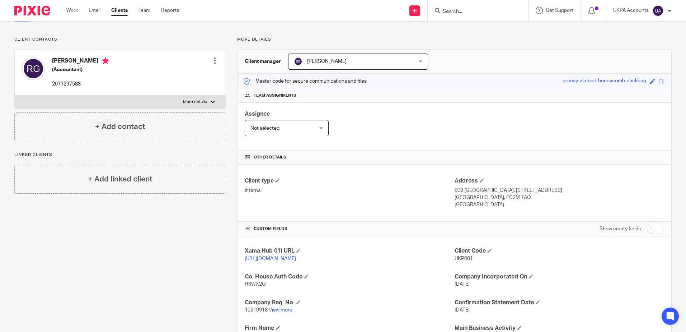 The height and width of the screenshot is (332, 686). I want to click on h4: Firm Name, so click(350, 328).